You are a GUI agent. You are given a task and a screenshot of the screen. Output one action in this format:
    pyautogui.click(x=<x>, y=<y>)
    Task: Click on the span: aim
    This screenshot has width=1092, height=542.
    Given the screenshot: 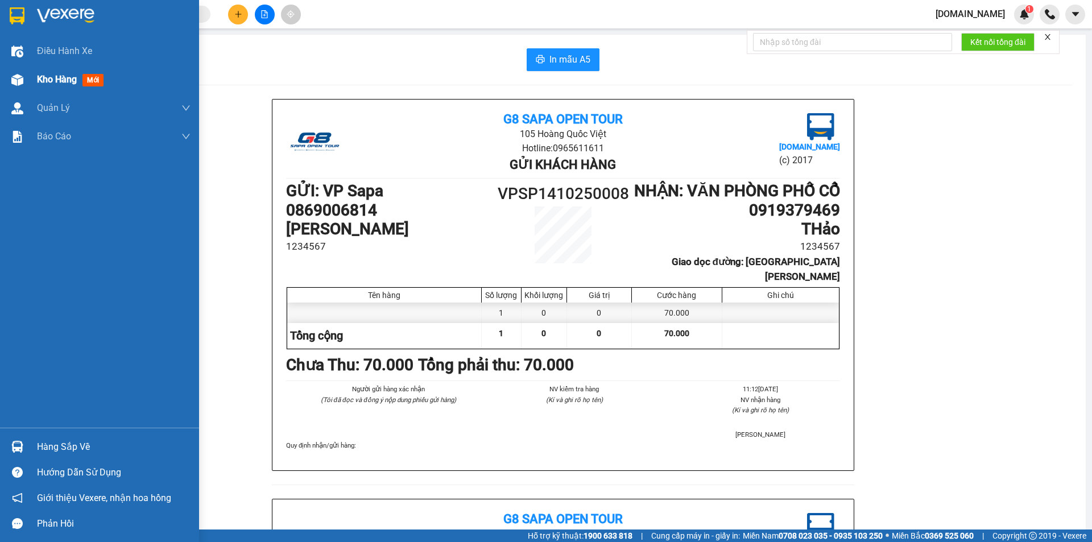 What is the action you would take?
    pyautogui.click(x=291, y=14)
    